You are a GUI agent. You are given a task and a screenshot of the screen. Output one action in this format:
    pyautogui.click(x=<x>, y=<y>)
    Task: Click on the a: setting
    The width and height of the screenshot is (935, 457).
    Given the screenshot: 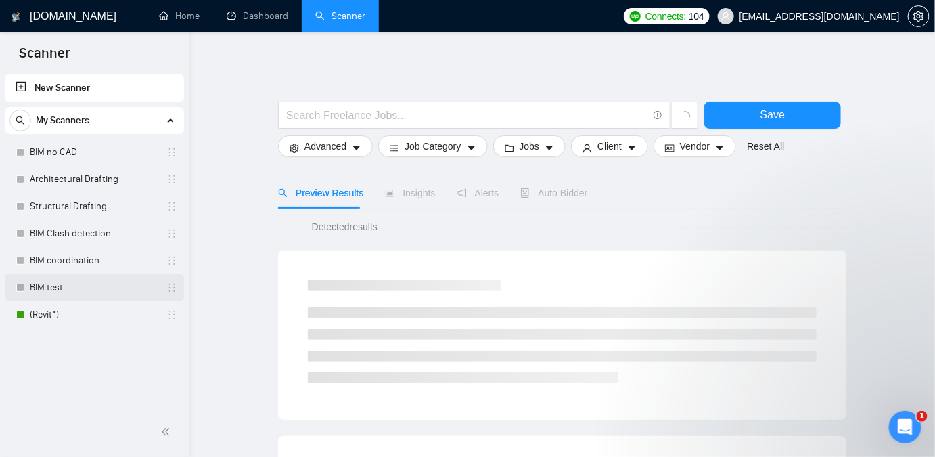 What is the action you would take?
    pyautogui.click(x=919, y=16)
    